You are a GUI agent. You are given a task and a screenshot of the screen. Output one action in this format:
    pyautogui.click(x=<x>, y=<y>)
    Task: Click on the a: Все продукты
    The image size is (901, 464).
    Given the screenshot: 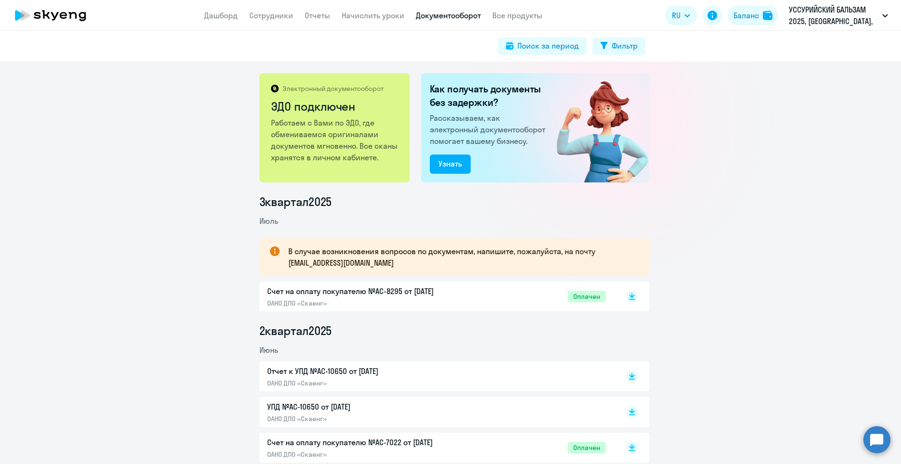 What is the action you would take?
    pyautogui.click(x=517, y=15)
    